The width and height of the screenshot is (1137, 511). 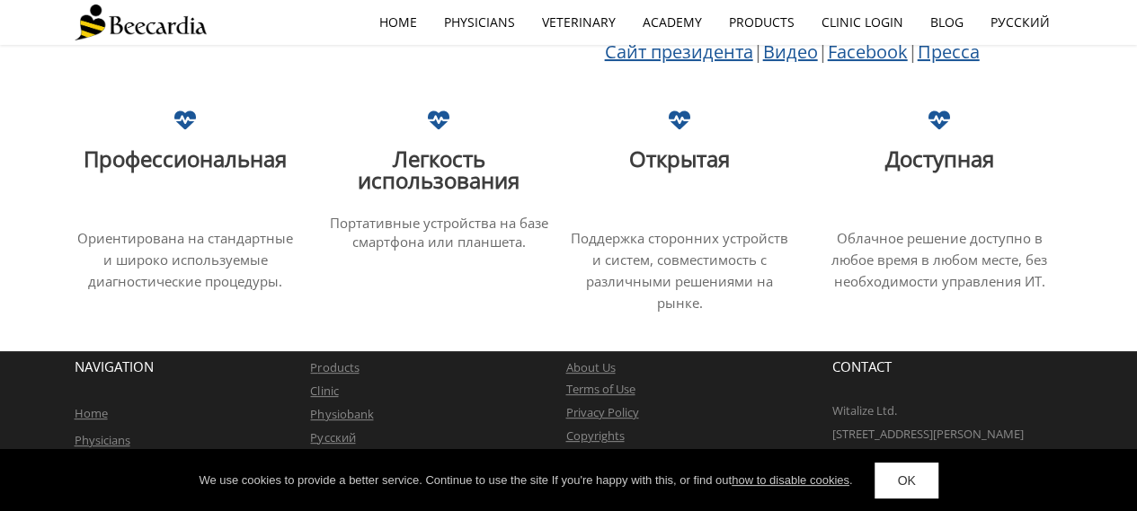 I want to click on span: Ориентирована на стандартные и шиpоко используемые диагностические процедуры, so click(x=185, y=260).